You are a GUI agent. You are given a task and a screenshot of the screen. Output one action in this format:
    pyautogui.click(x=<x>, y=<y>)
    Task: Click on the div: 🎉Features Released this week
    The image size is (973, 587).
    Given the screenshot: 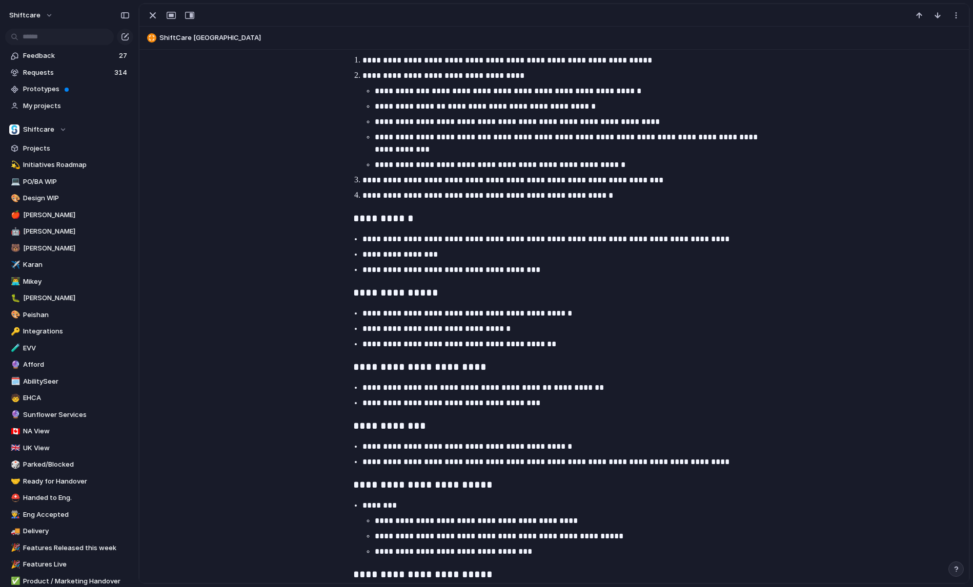 What is the action you would take?
    pyautogui.click(x=69, y=548)
    